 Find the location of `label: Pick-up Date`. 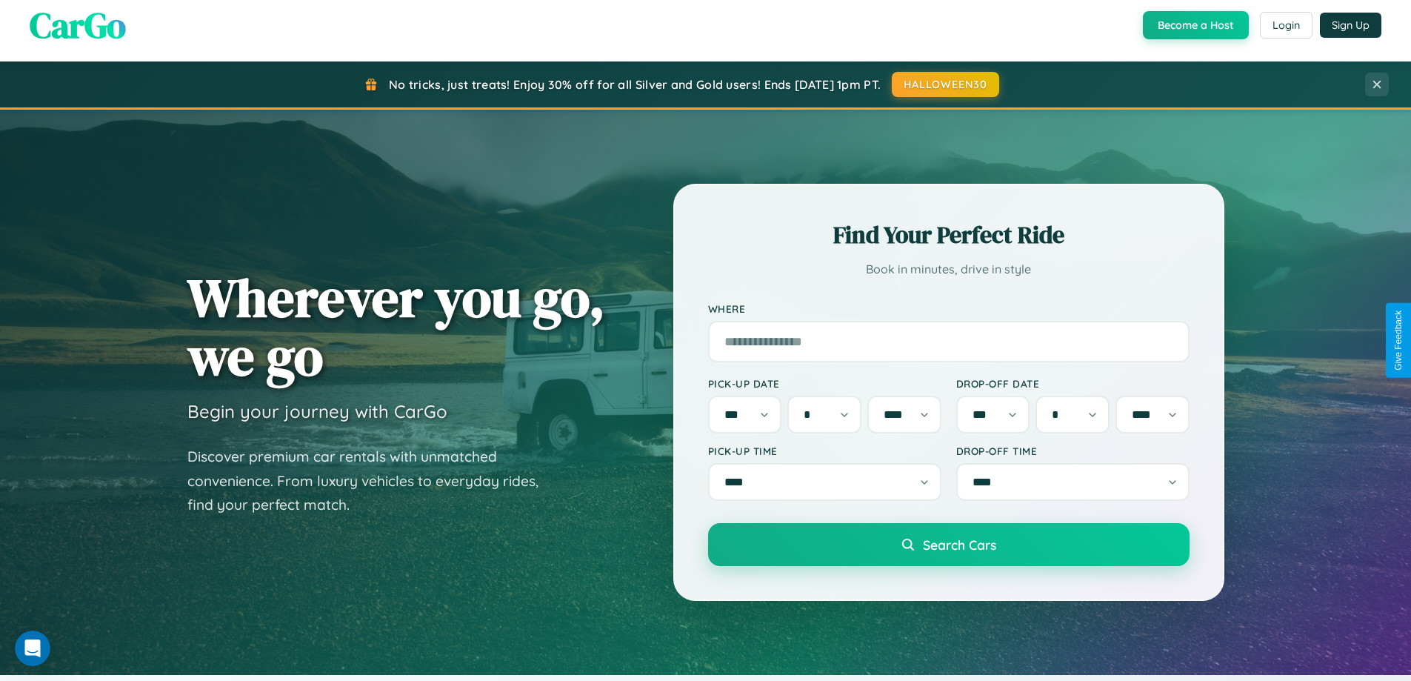

label: Pick-up Date is located at coordinates (825, 383).